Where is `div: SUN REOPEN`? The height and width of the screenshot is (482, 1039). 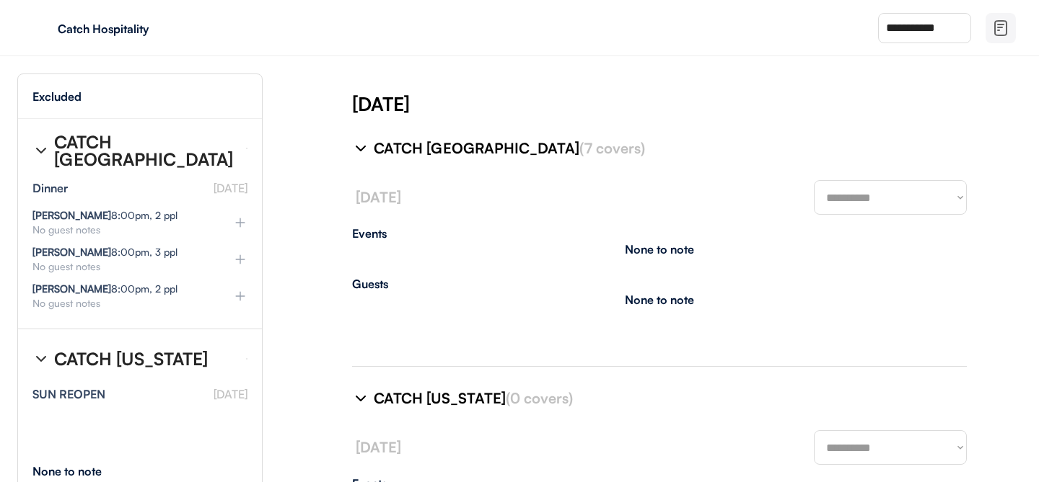 div: SUN REOPEN is located at coordinates (69, 394).